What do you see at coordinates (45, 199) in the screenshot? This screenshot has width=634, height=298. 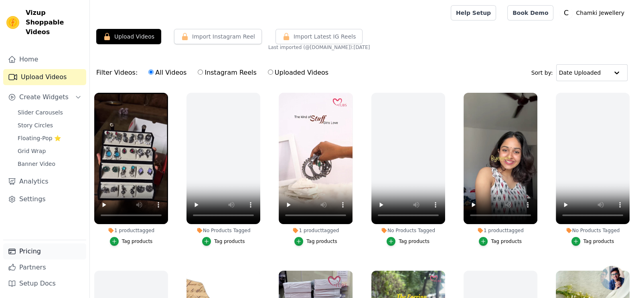 I see `a: Settings` at bounding box center [45, 199].